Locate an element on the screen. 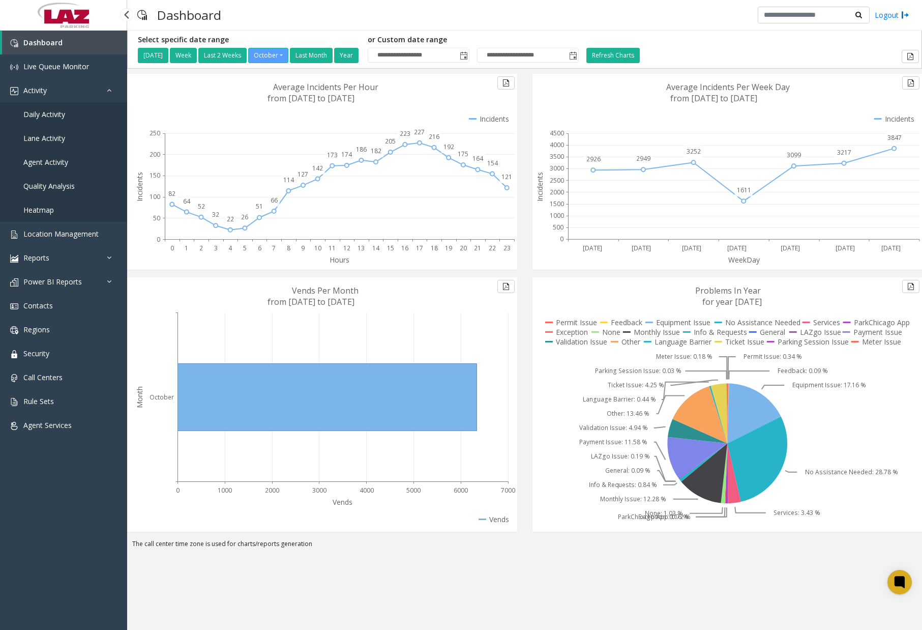 This screenshot has height=630, width=922. span: Location Management is located at coordinates (61, 234).